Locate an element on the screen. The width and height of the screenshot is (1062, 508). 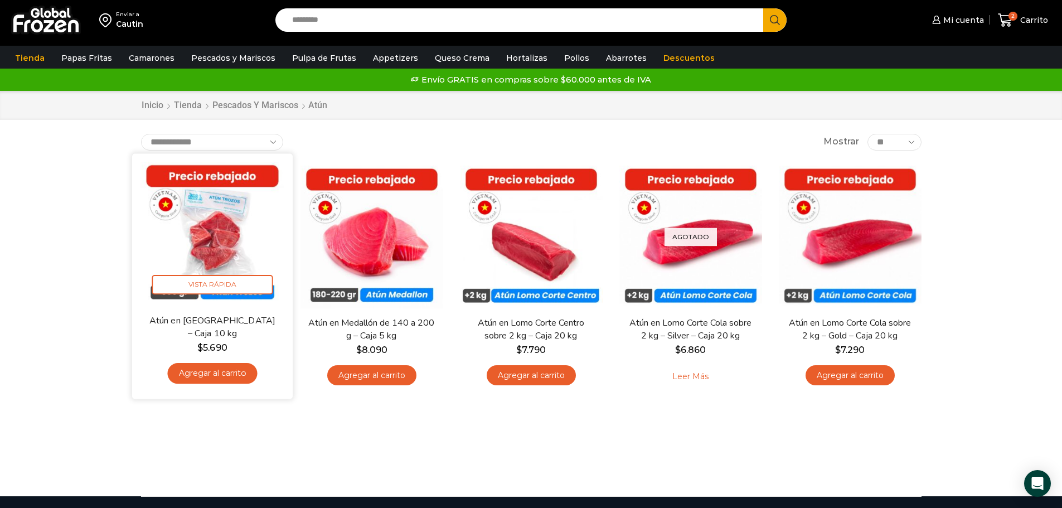
a: Mi cuenta is located at coordinates (956, 20).